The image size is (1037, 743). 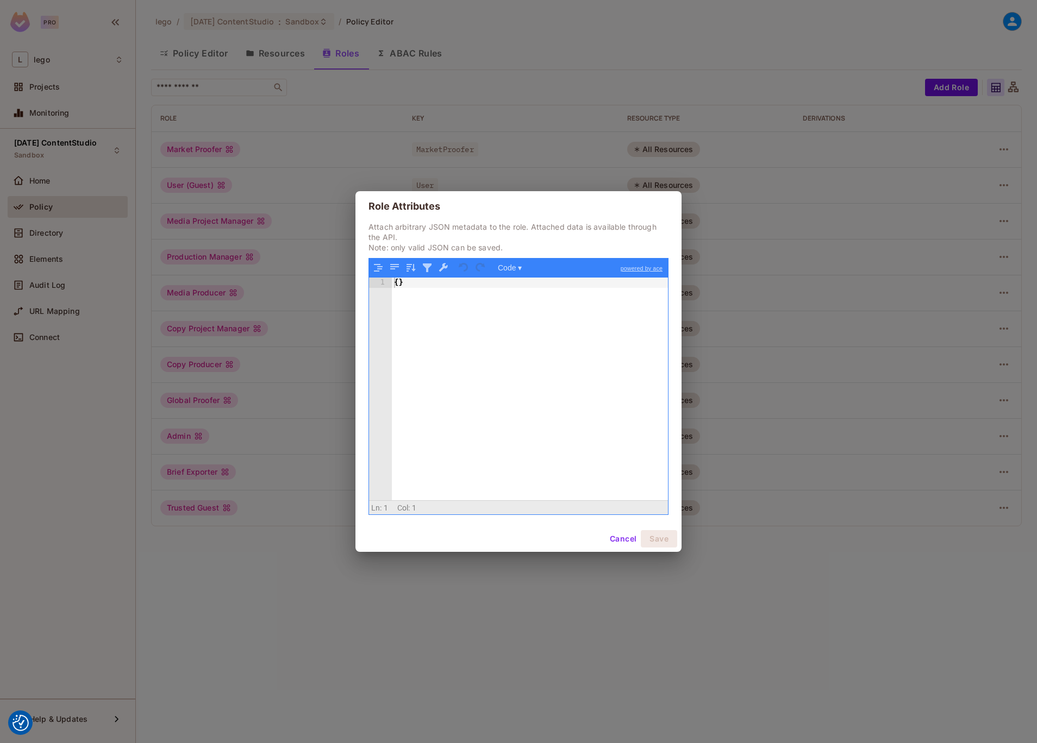 What do you see at coordinates (510, 268) in the screenshot?
I see `button: Code ▾` at bounding box center [510, 268].